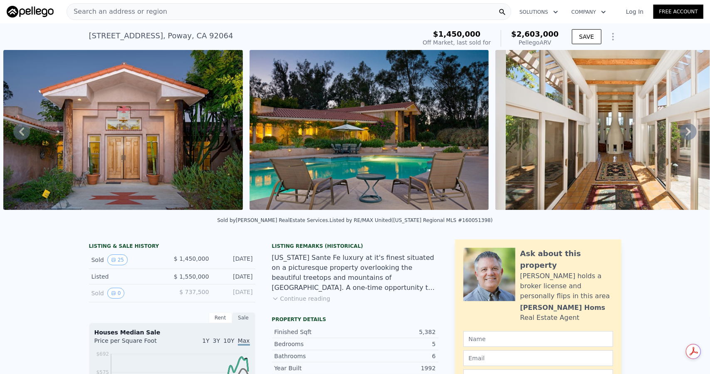 This screenshot has width=710, height=374. What do you see at coordinates (550, 317) in the screenshot?
I see `div: Real Estate Agent` at bounding box center [550, 317].